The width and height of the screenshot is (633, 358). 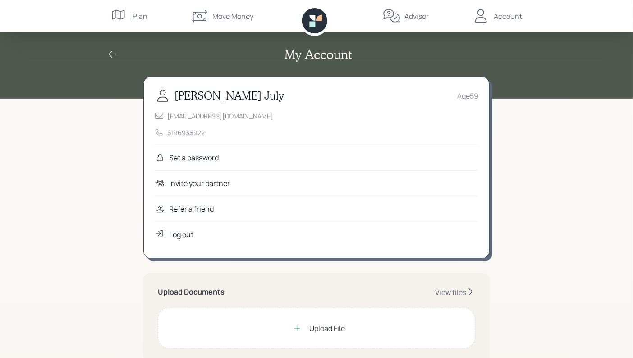 I want to click on div: Invite your partner, so click(x=199, y=183).